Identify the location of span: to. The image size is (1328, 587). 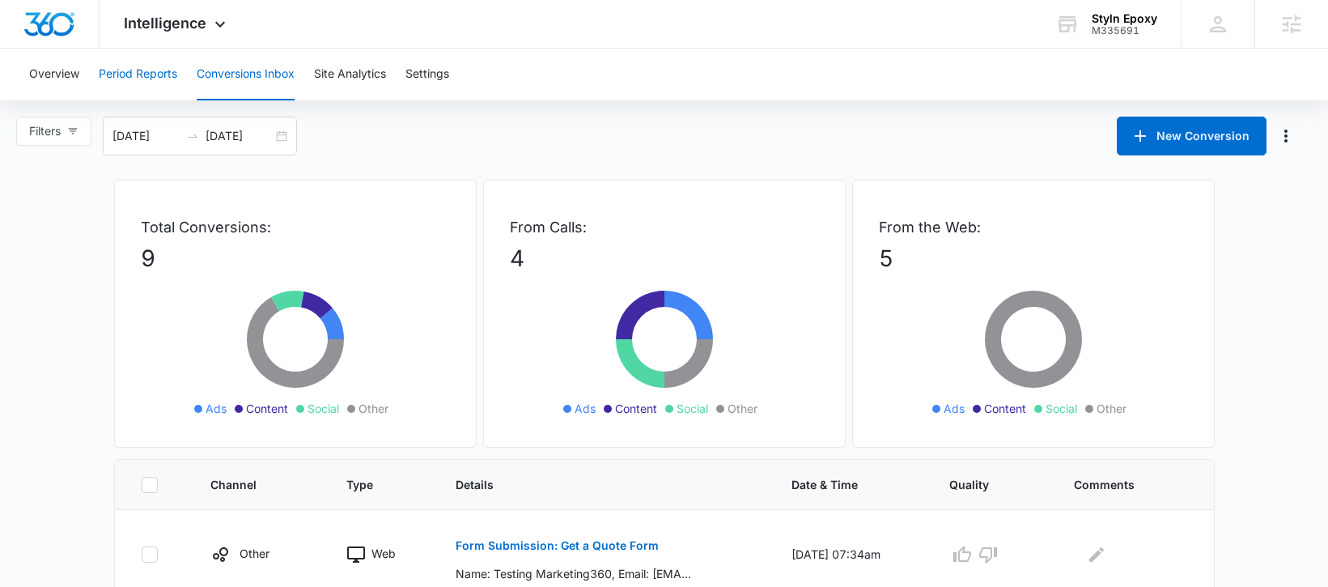
(193, 136).